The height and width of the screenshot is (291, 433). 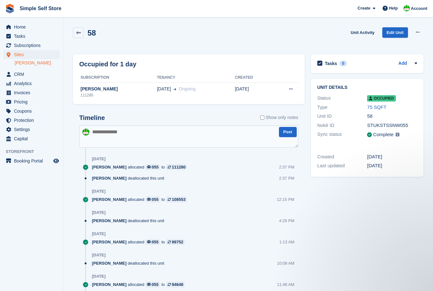 What do you see at coordinates (343, 125) in the screenshot?
I see `div: Nokē ID` at bounding box center [343, 125].